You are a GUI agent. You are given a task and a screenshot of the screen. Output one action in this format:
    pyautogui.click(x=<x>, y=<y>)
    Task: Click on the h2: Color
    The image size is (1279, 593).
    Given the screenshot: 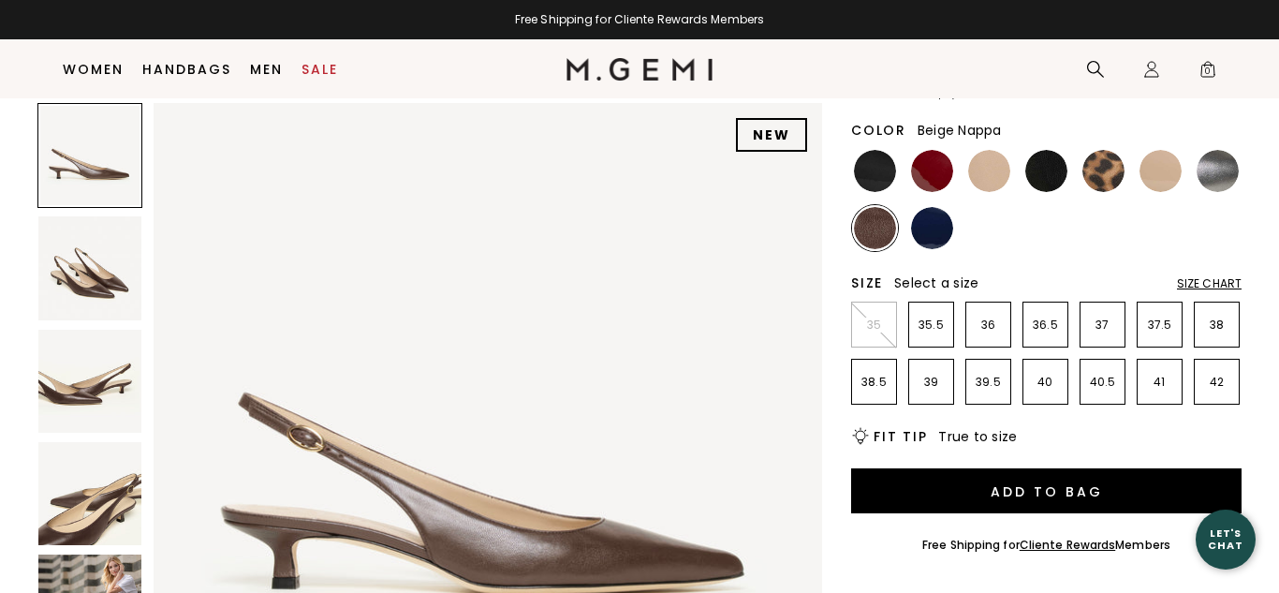 What is the action you would take?
    pyautogui.click(x=878, y=130)
    